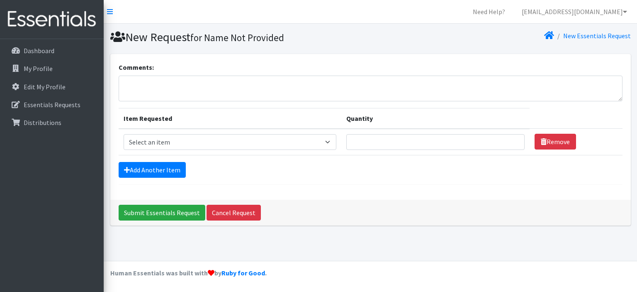  Describe the element at coordinates (435, 118) in the screenshot. I see `th: Quantity` at that location.